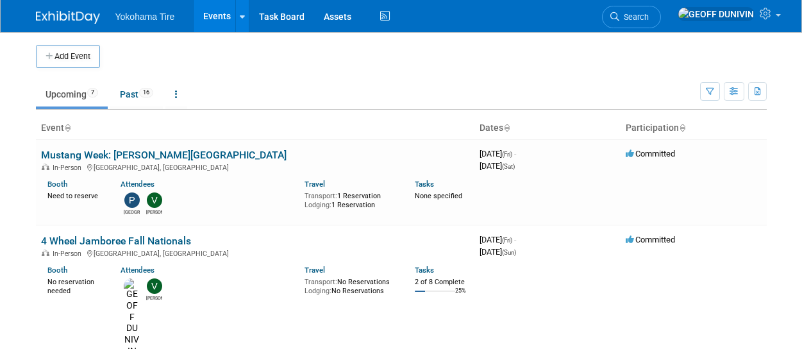  I want to click on a: Sort by Start Date, so click(507, 128).